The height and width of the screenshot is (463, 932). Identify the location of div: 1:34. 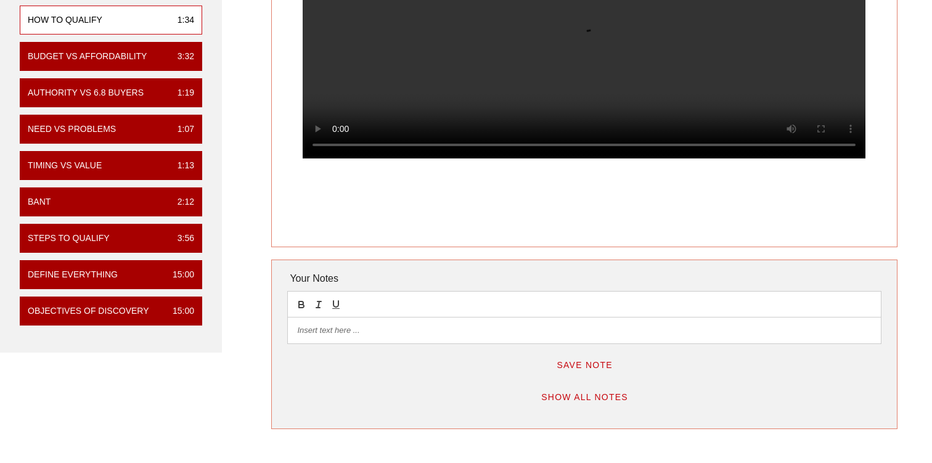
(181, 20).